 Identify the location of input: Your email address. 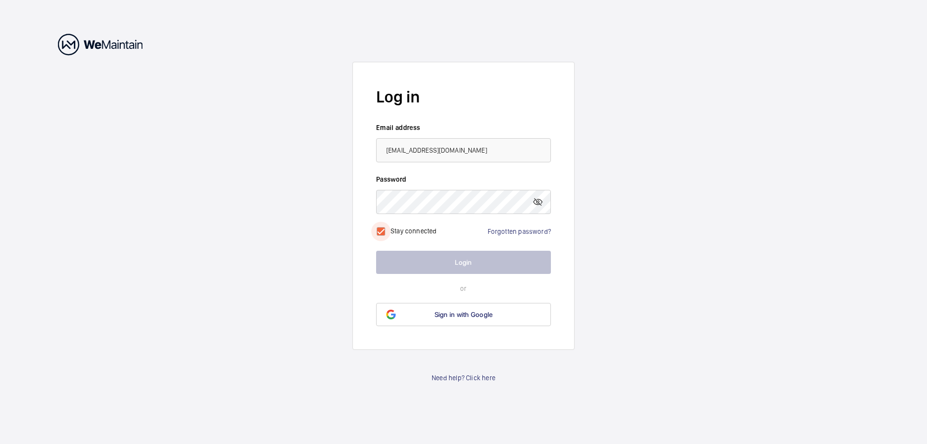
(463, 150).